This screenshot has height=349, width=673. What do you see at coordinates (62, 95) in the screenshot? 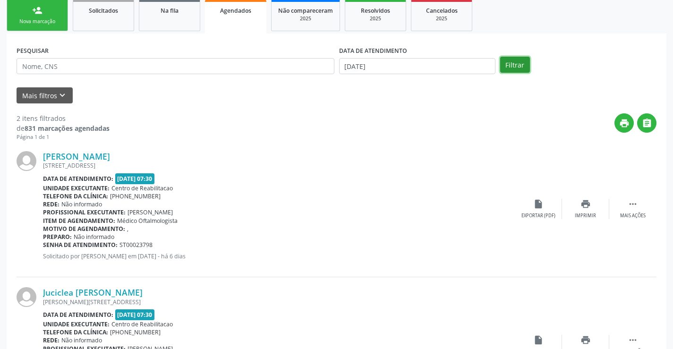
I see `i: keyboard_arrow_down` at bounding box center [62, 95].